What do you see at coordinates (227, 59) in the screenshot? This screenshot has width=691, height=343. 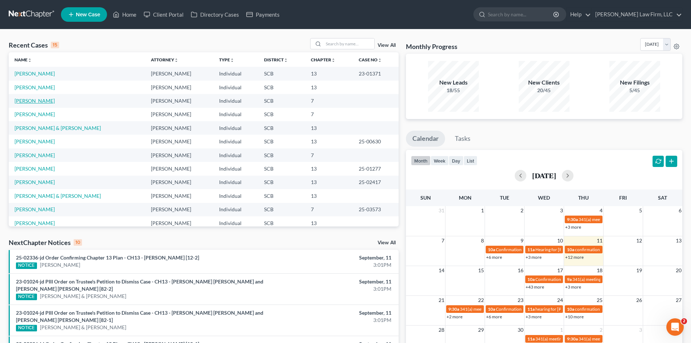 I see `a: Typeunfold_more` at bounding box center [227, 59].